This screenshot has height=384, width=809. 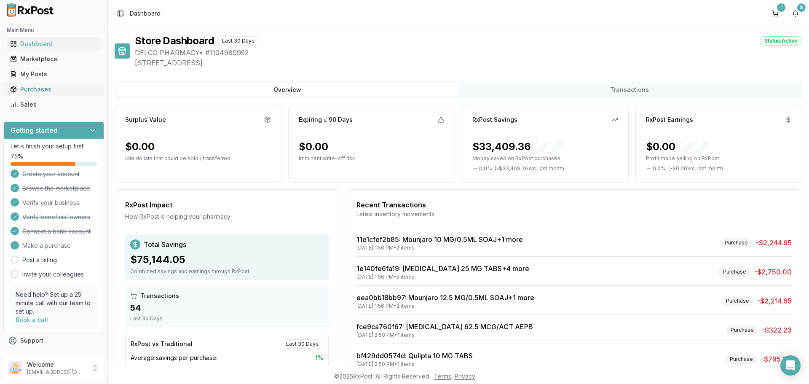 I want to click on span: Verify your business, so click(x=51, y=203).